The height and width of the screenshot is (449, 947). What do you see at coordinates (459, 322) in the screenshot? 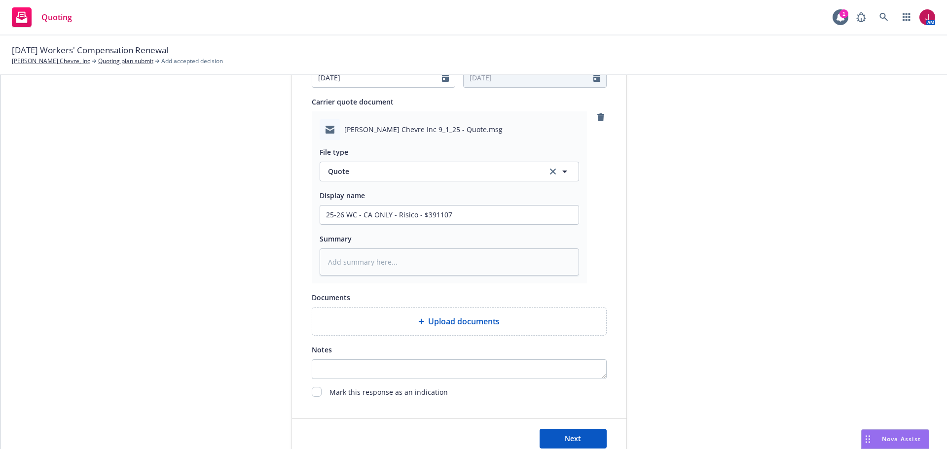
I see `div: Upload documents` at bounding box center [459, 322].